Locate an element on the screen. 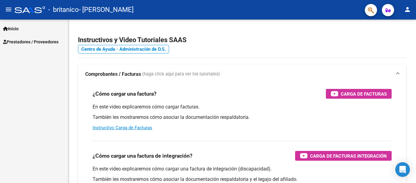  span: (haga click aquí para ver los tutoriales) is located at coordinates (181, 74).